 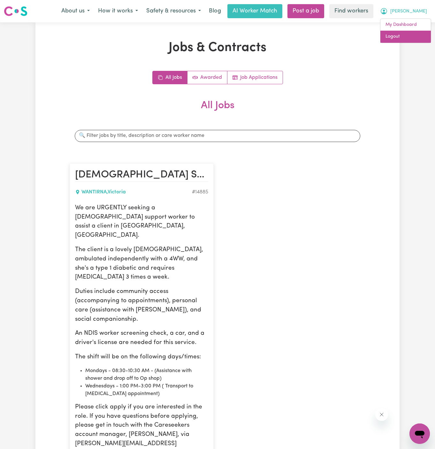 What do you see at coordinates (141, 338) in the screenshot?
I see `p: An NDIS worker screening check, a car, and a driver's license are needed for this service.` at bounding box center [141, 338].